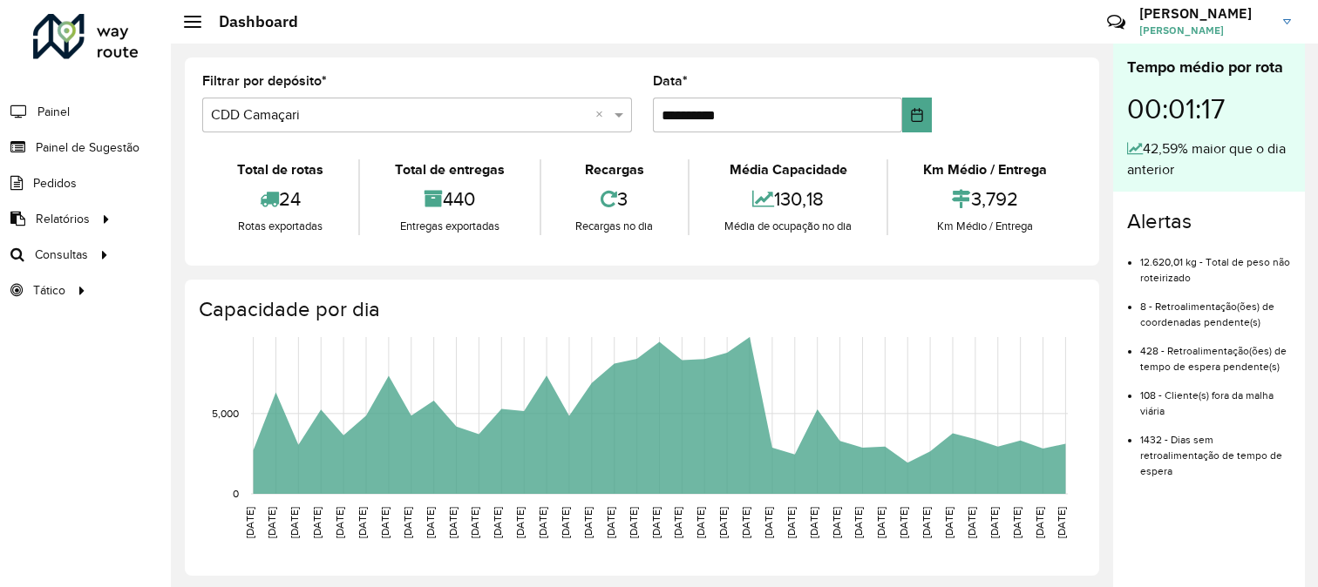 The image size is (1318, 587). What do you see at coordinates (1209, 109) in the screenshot?
I see `div: 00:01:17` at bounding box center [1209, 109].